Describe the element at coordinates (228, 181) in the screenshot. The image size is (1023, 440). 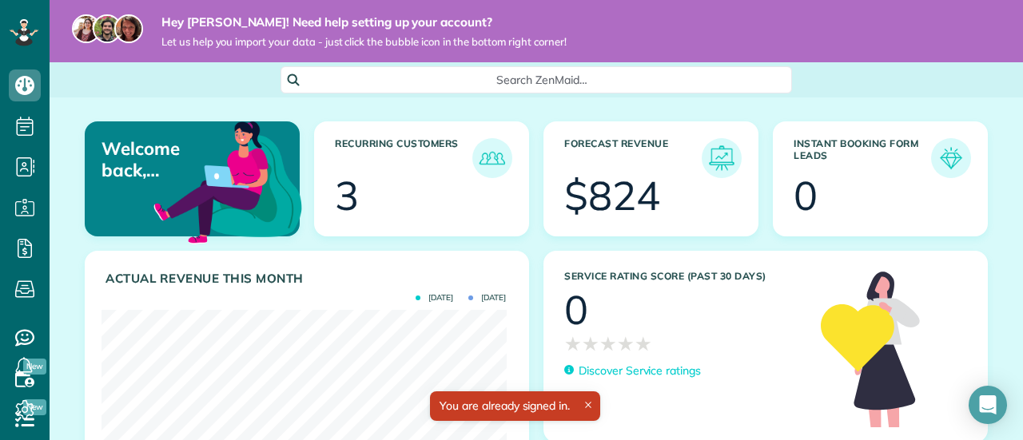
I see `img: dashboard_welcome-42a62b7d889689a78055ac9021e634bf52bae3f8056760290aed330b23ab8690.png` at that location.